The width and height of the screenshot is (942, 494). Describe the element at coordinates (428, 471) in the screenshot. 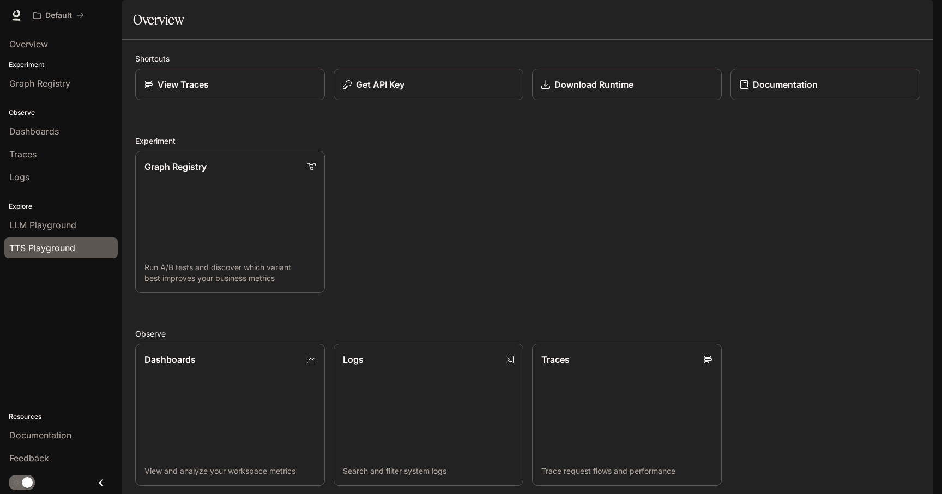

I see `p: Search and filter system logs` at that location.